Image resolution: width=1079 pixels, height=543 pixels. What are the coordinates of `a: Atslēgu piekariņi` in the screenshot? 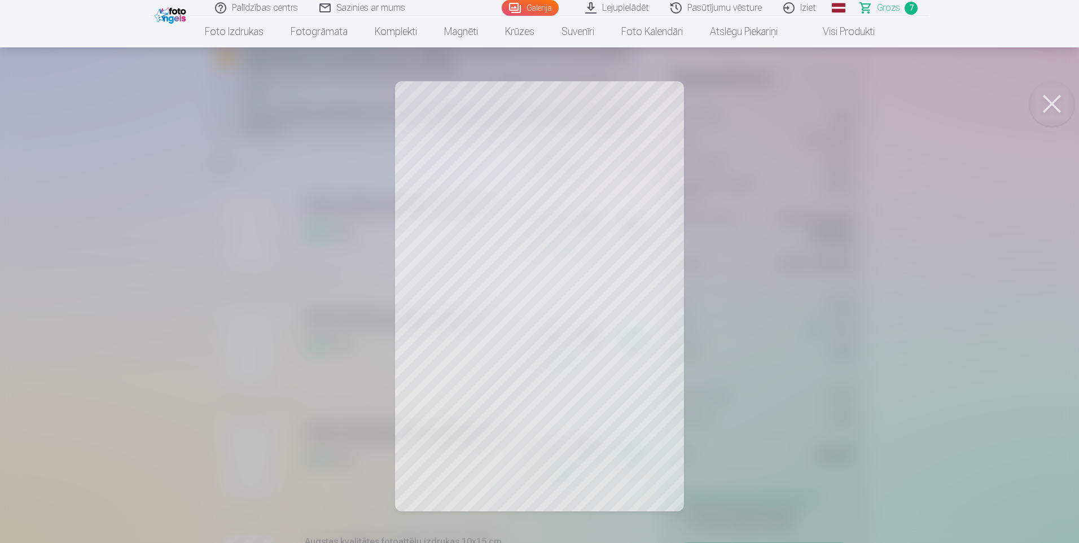 It's located at (744, 32).